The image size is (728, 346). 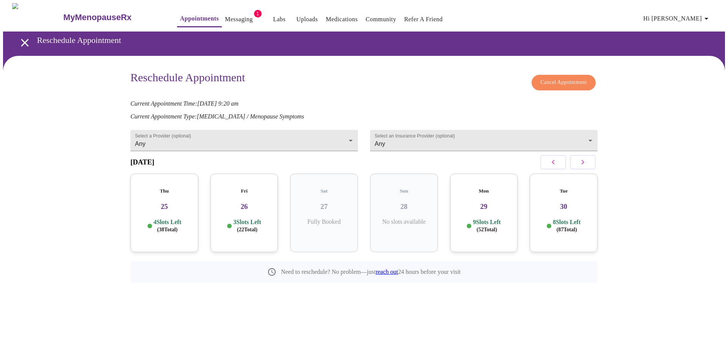 What do you see at coordinates (564, 191) in the screenshot?
I see `h5: Tue` at bounding box center [564, 191].